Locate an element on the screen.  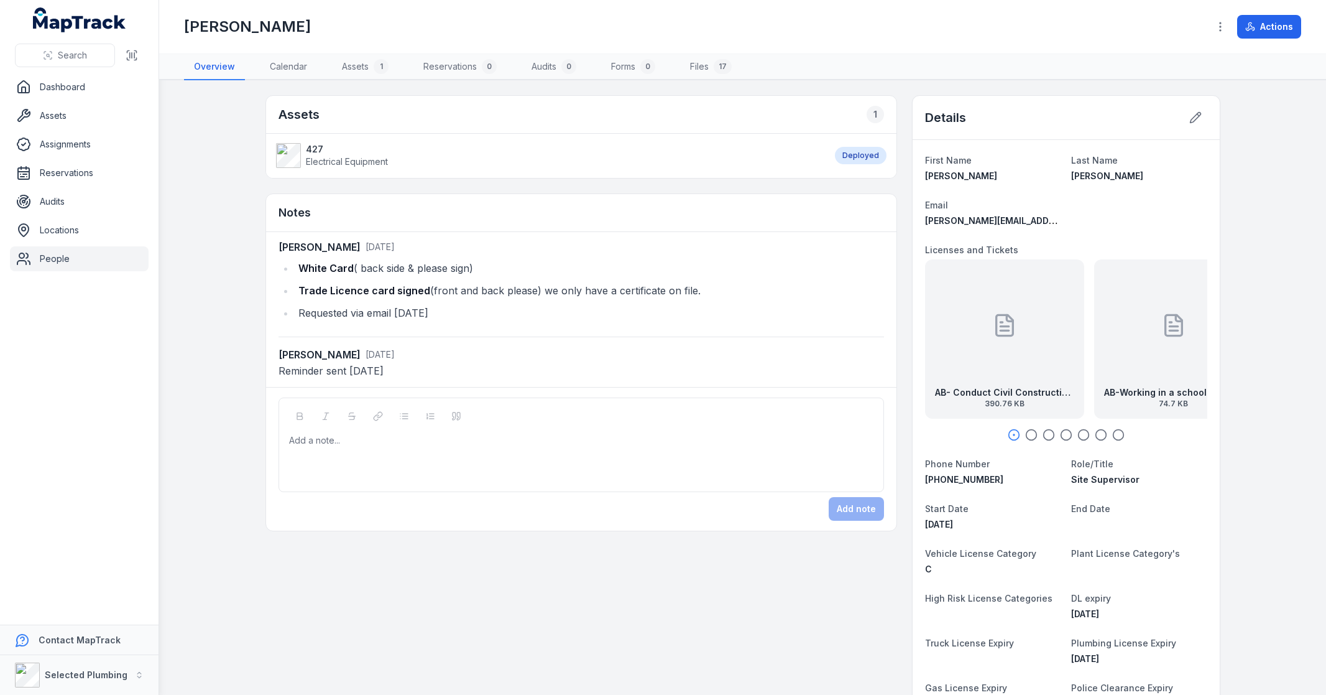
span: High Risk License Categories is located at coordinates (989, 598).